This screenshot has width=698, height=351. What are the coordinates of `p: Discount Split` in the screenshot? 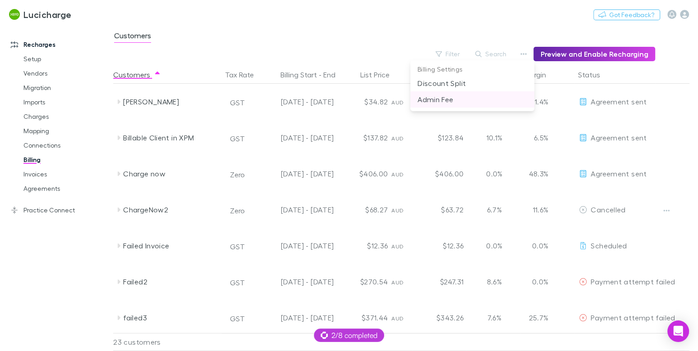 It's located at (472, 83).